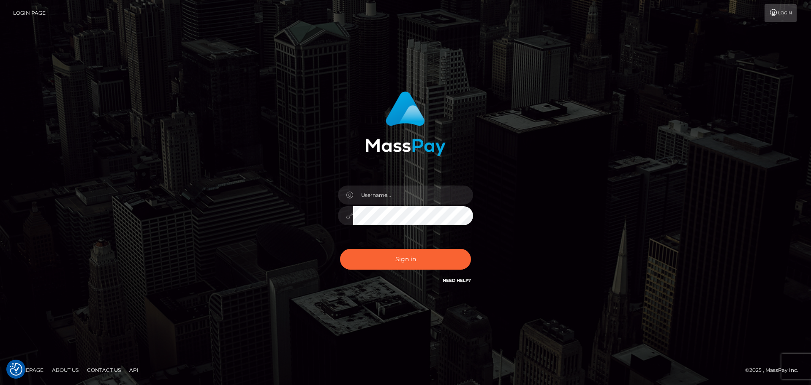  I want to click on img: MassPay Login, so click(405, 123).